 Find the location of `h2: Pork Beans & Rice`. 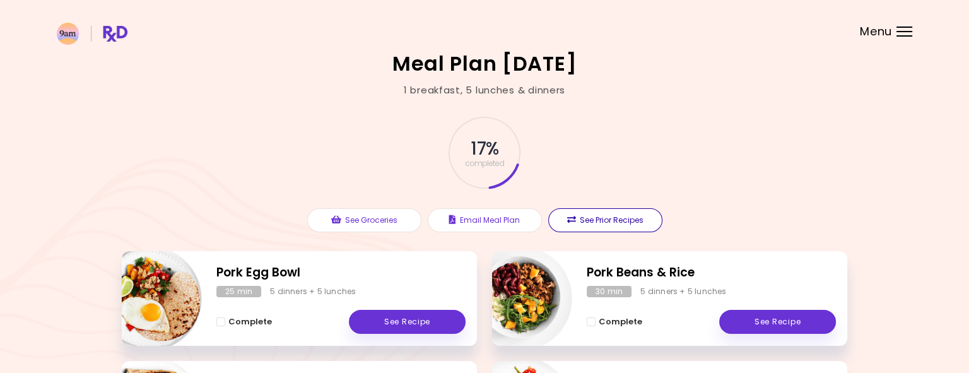

h2: Pork Beans & Rice is located at coordinates (711, 273).